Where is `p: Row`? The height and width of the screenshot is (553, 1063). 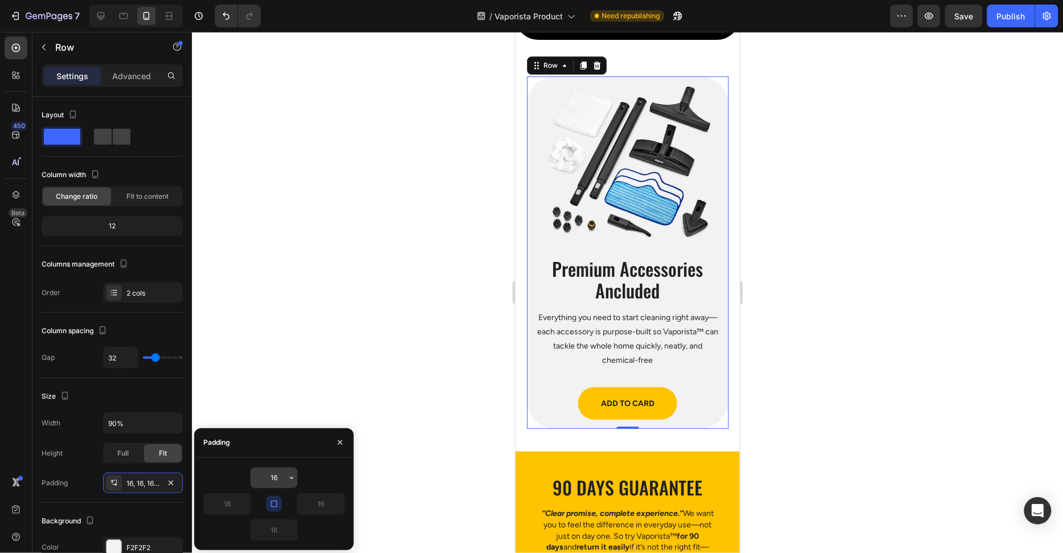
p: Row is located at coordinates (104, 47).